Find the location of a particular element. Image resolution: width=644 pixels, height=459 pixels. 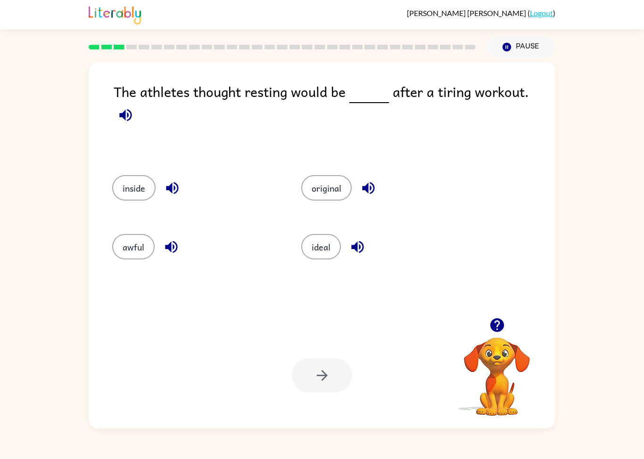

button: awful is located at coordinates (133, 247).